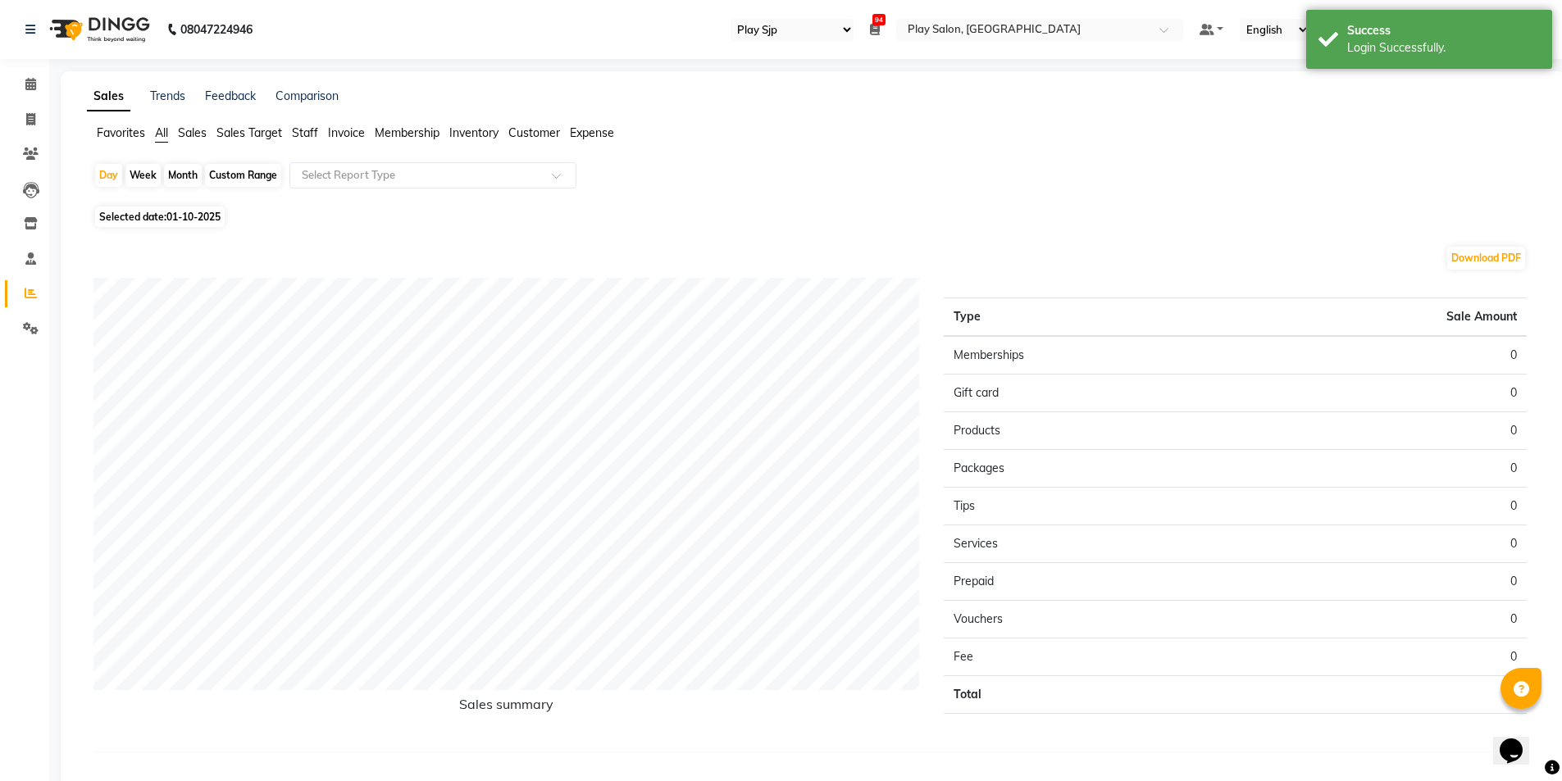 This screenshot has width=1562, height=781. Describe the element at coordinates (879, 20) in the screenshot. I see `span: 94` at that location.